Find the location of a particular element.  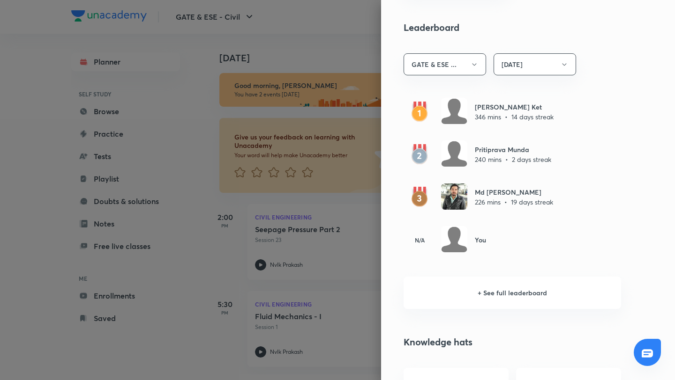

img: rank3.svg is located at coordinates (419, 197).